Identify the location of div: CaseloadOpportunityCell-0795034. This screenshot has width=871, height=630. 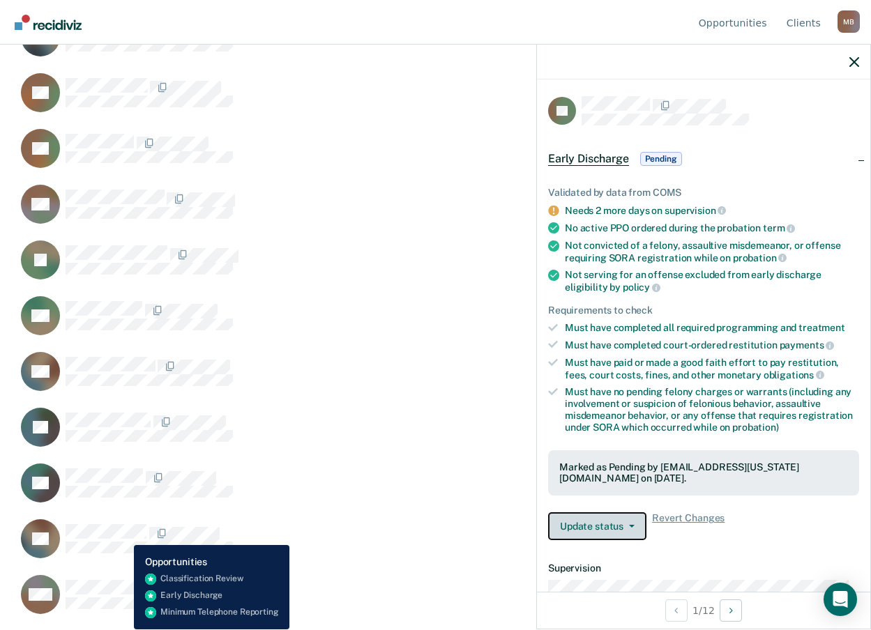
(383, 602).